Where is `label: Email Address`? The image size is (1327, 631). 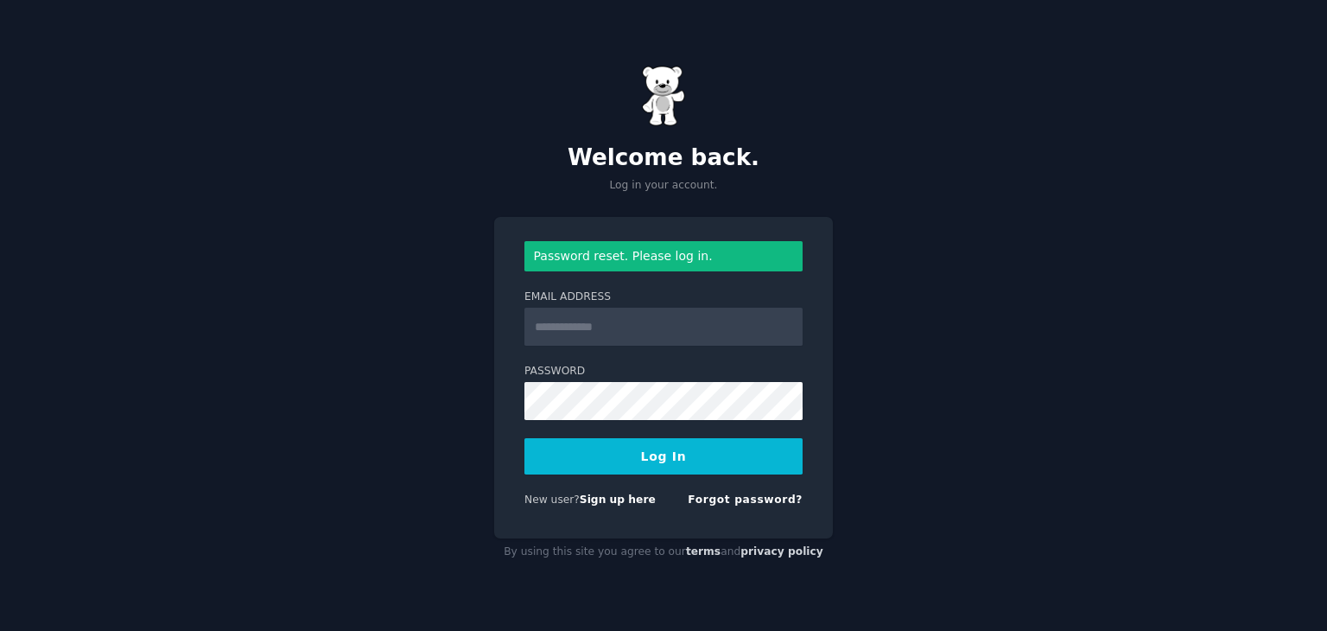
label: Email Address is located at coordinates (663, 297).